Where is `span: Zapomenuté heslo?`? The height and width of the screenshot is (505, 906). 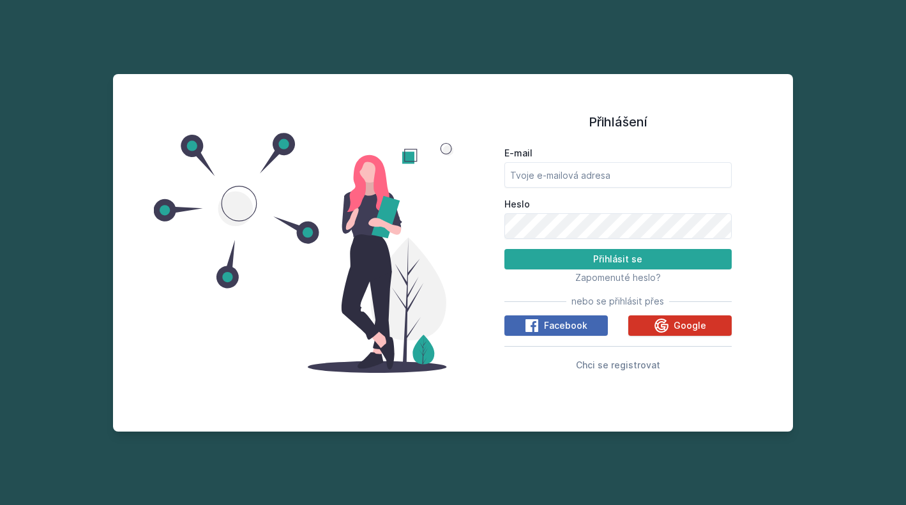 span: Zapomenuté heslo? is located at coordinates (618, 277).